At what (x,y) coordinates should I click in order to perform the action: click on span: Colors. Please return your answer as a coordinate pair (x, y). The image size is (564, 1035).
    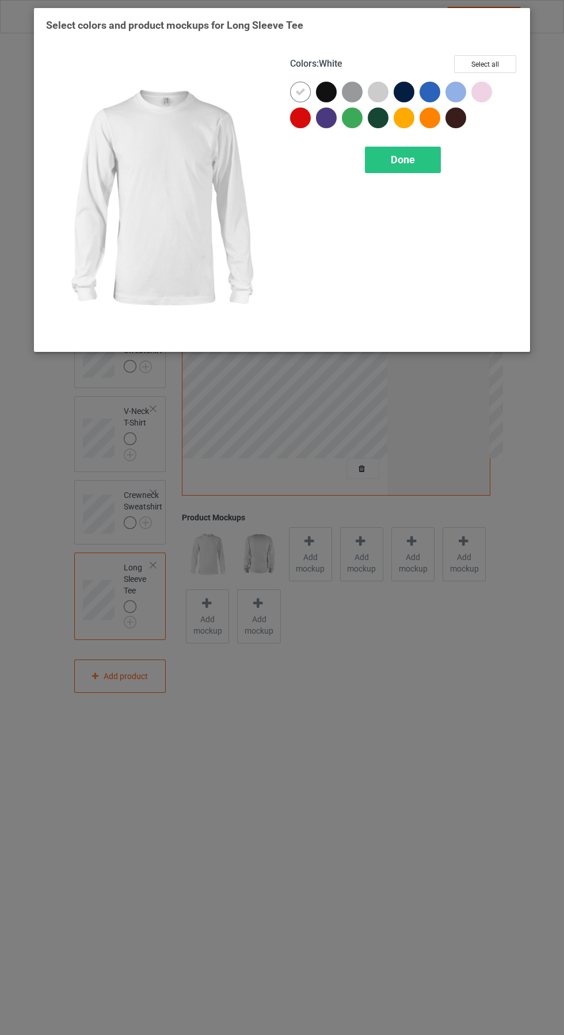
    Looking at the image, I should click on (303, 63).